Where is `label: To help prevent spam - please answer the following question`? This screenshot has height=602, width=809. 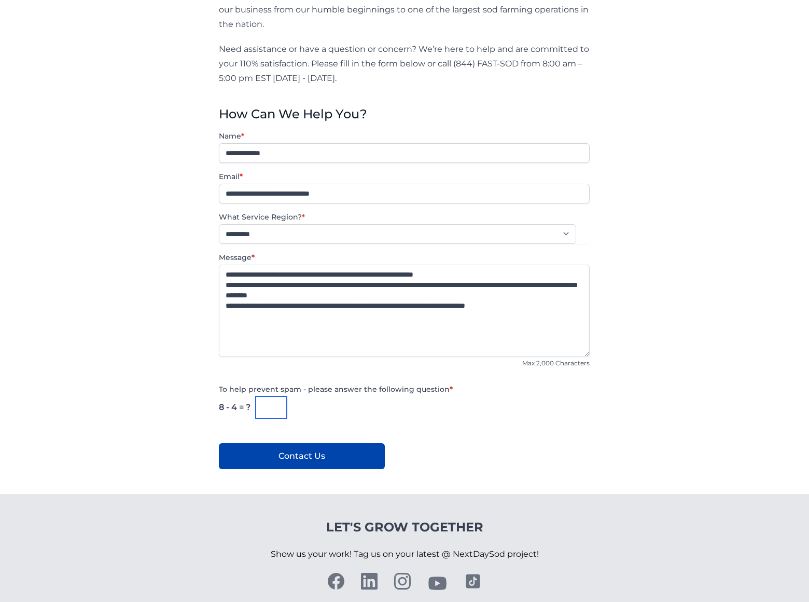 label: To help prevent spam - please answer the following question is located at coordinates (404, 389).